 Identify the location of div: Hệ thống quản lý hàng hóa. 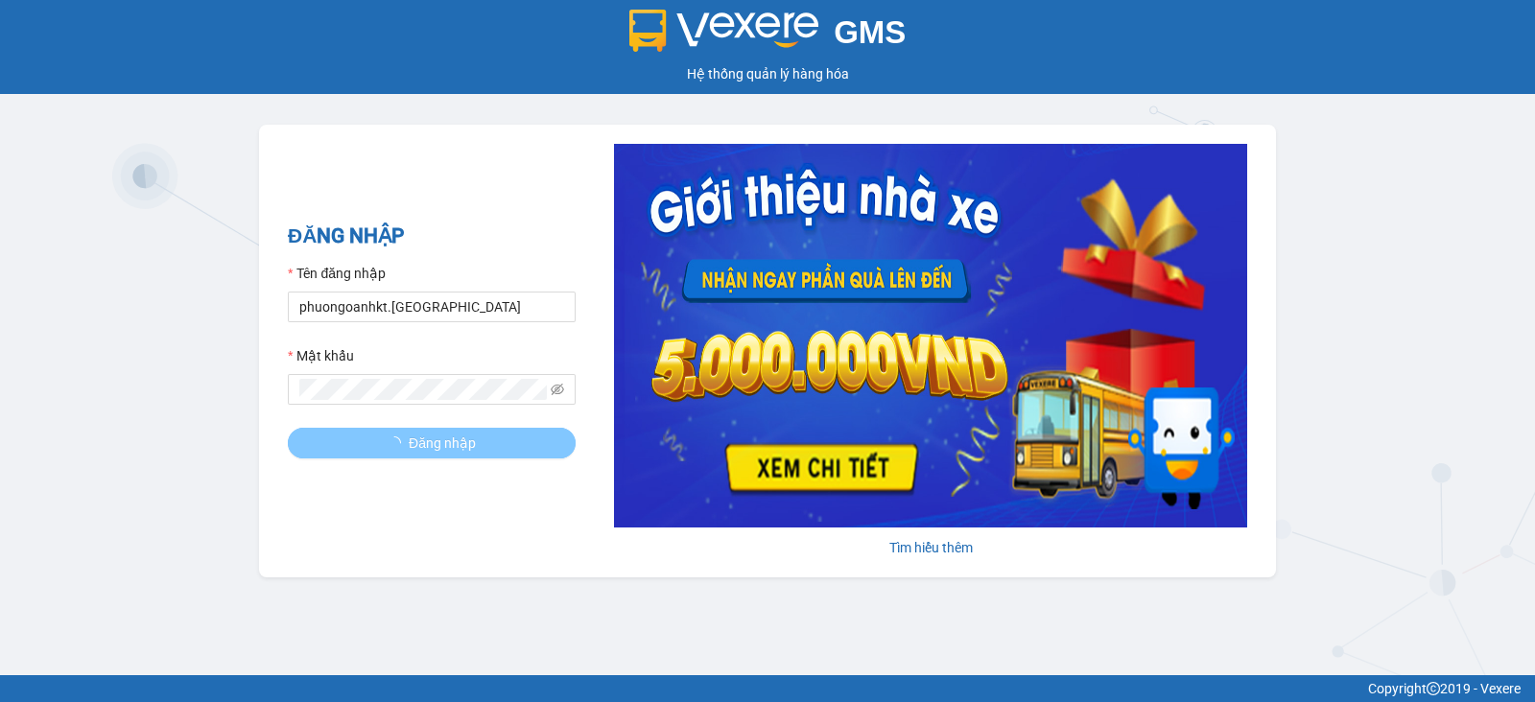
(768, 74).